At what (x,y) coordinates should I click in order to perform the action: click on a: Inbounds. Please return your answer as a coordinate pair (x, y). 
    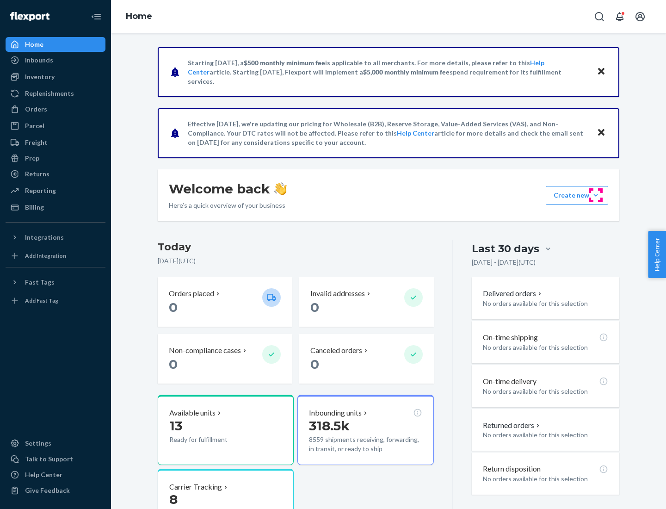
    Looking at the image, I should click on (56, 60).